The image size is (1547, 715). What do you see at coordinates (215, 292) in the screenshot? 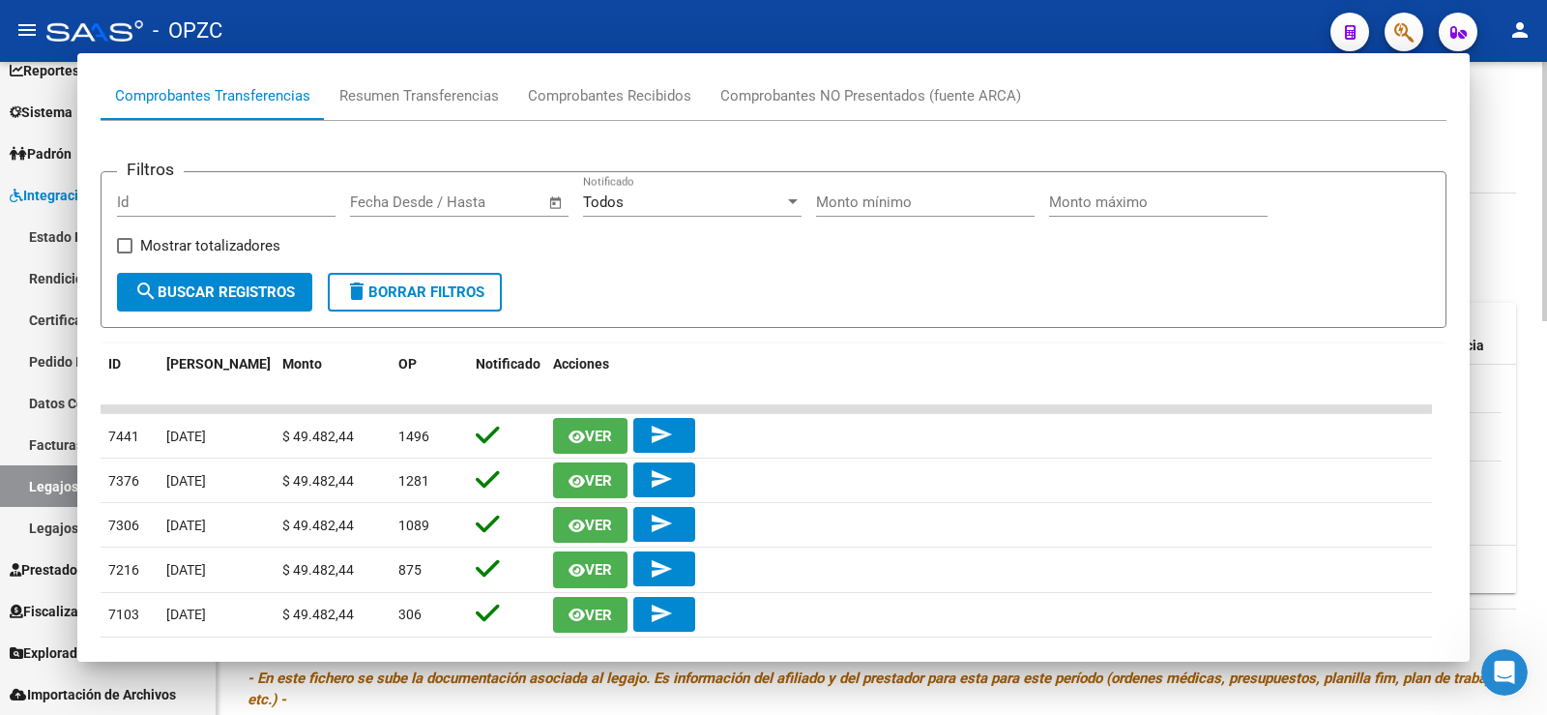
I see `span: Buscar Registros` at bounding box center [215, 292].